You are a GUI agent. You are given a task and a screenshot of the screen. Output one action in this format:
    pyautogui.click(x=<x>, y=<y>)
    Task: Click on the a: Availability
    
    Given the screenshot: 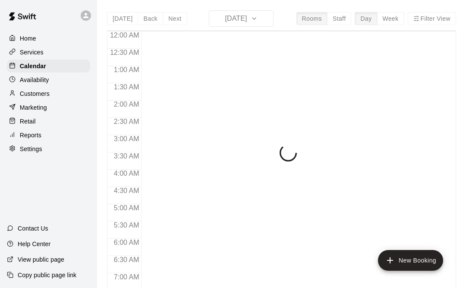 What is the action you would take?
    pyautogui.click(x=48, y=80)
    